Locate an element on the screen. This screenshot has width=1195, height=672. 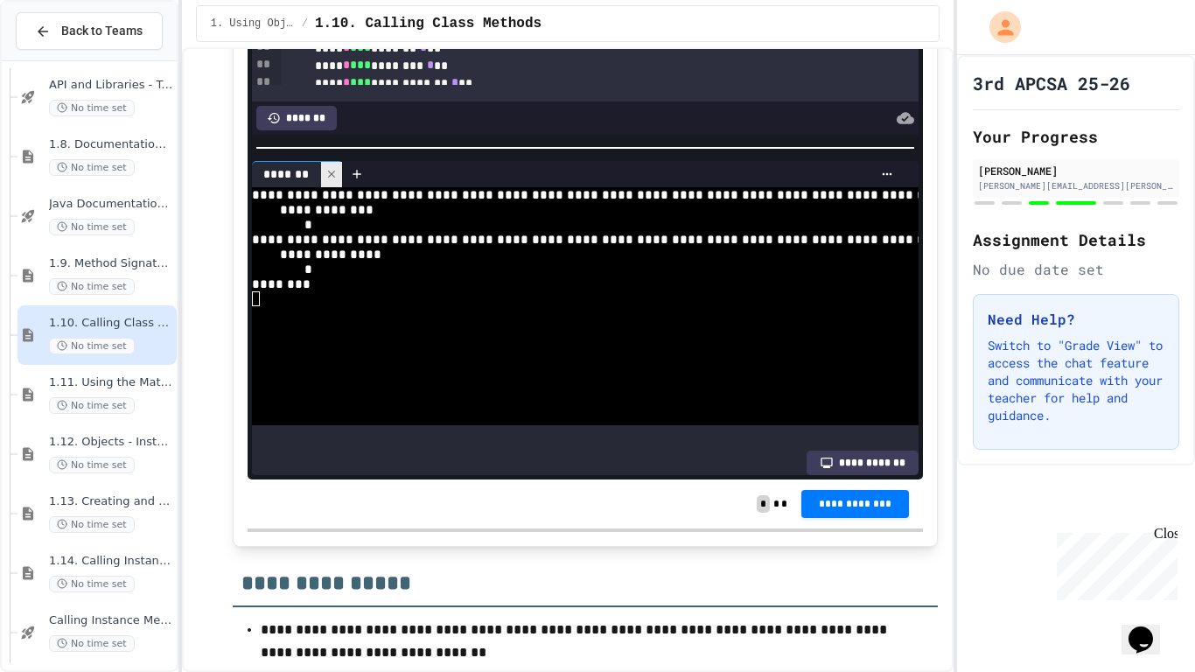
span: 1.11. Using the Math Class is located at coordinates (111, 382).